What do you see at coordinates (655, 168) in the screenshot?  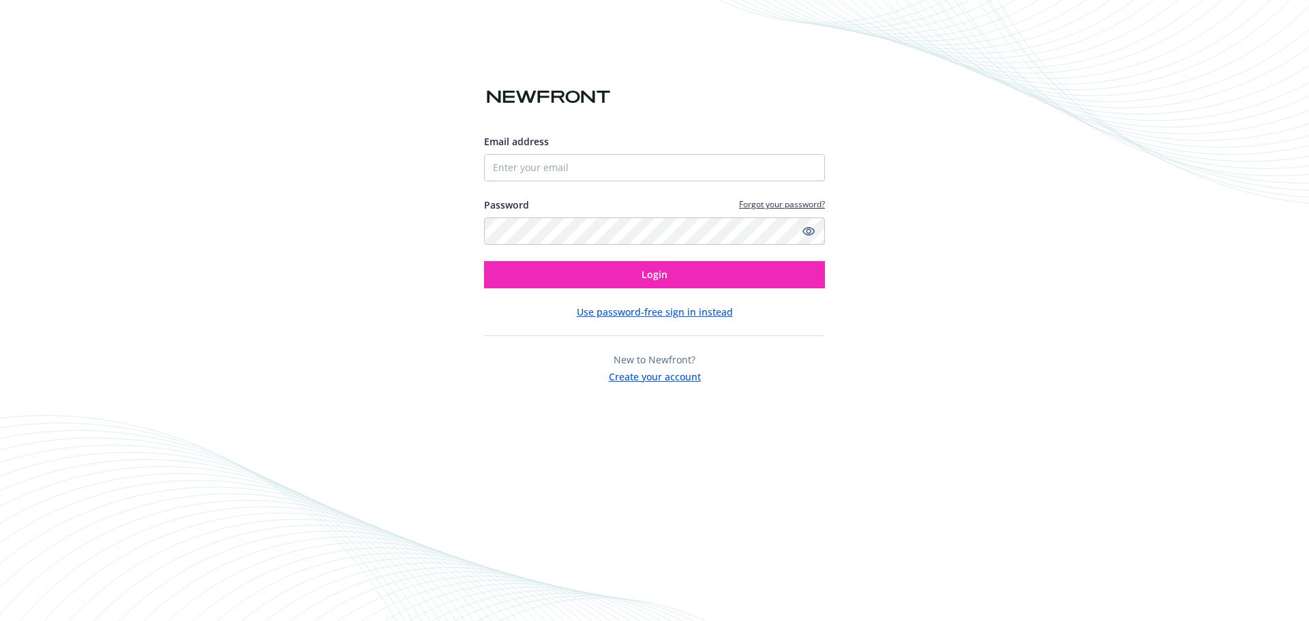 I see `input: Enter your email` at bounding box center [655, 168].